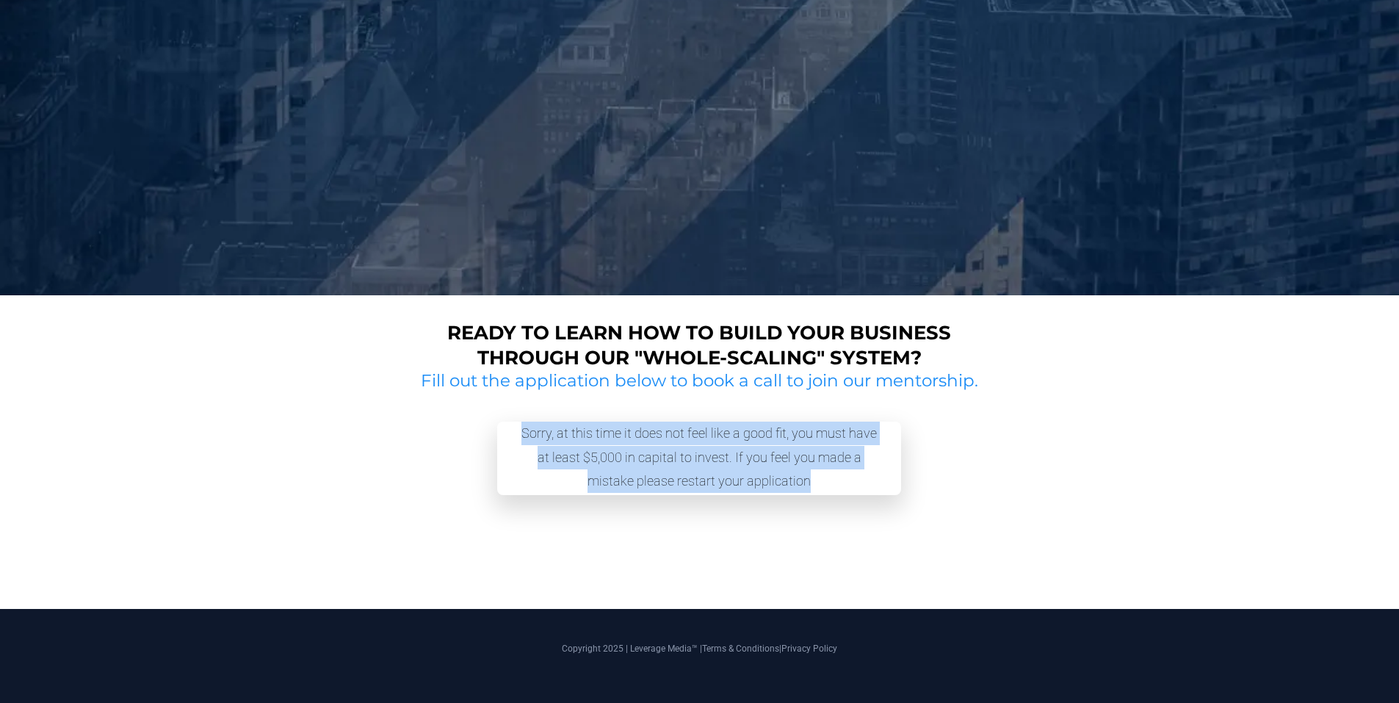 The width and height of the screenshot is (1399, 703). I want to click on a: Terms & Conditions, so click(740, 648).